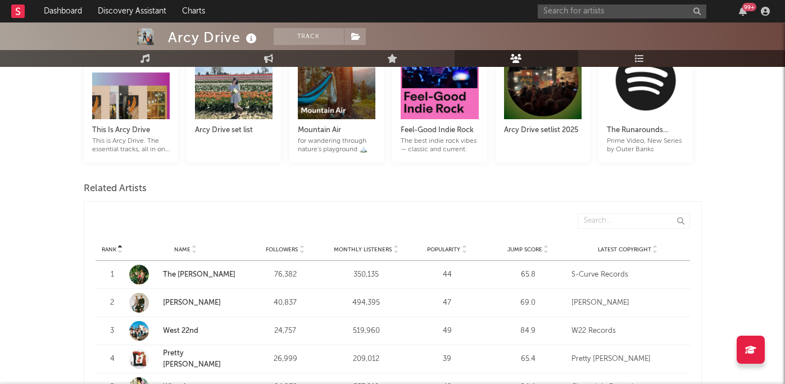 The width and height of the screenshot is (785, 384). I want to click on input: Search for artists, so click(622, 11).